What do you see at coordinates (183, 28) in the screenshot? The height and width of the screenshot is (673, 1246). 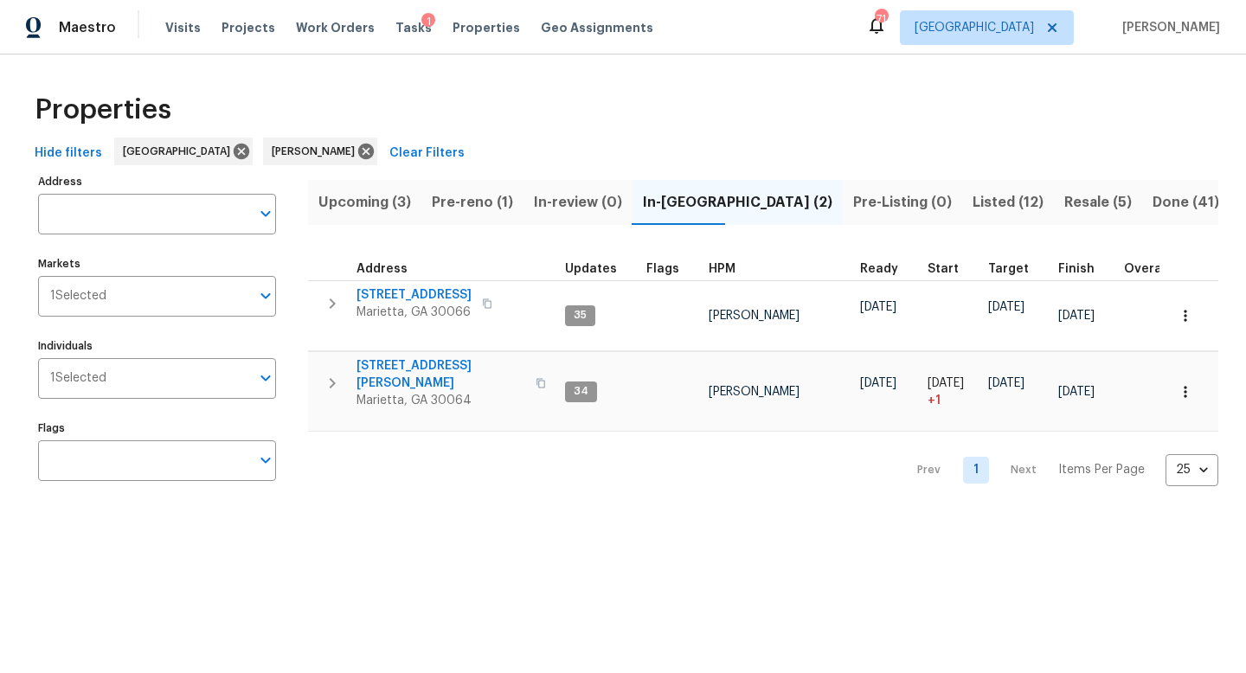 I see `span: Visits` at bounding box center [183, 28].